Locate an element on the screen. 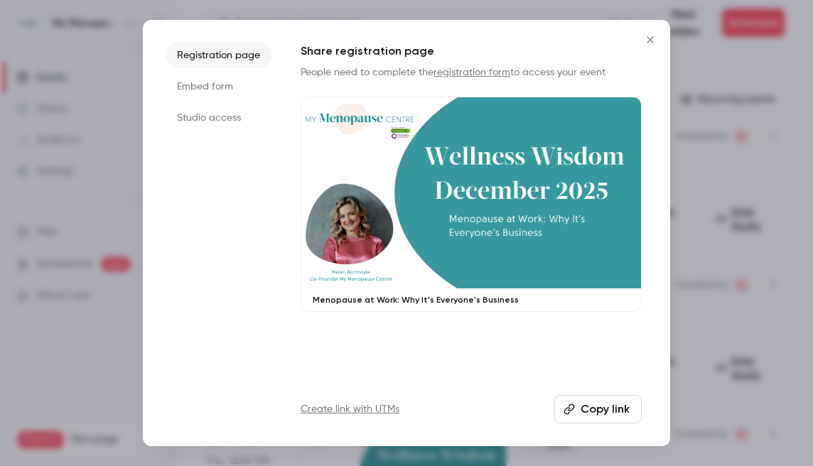  a: Menopause at Work: Why It's Everyone's Business is located at coordinates (471, 204).